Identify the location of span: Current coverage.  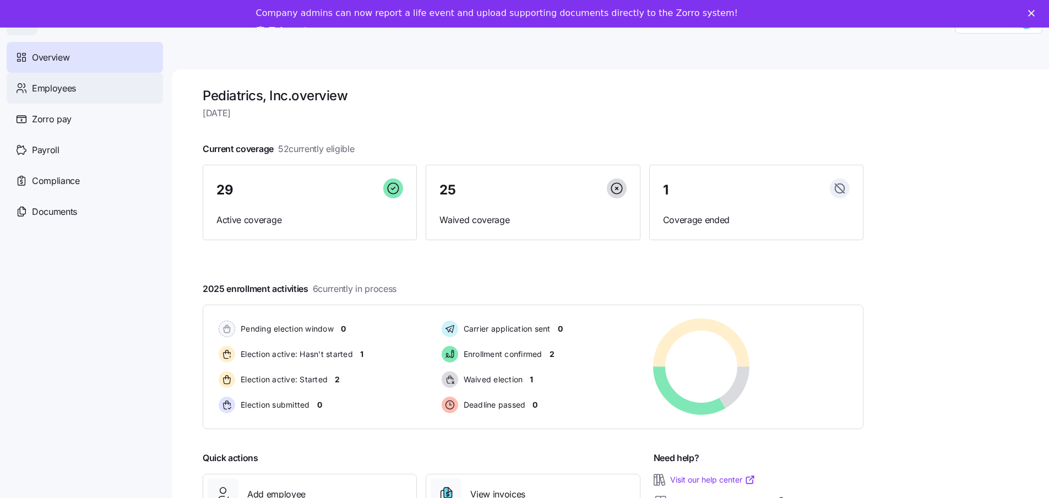
(279, 149).